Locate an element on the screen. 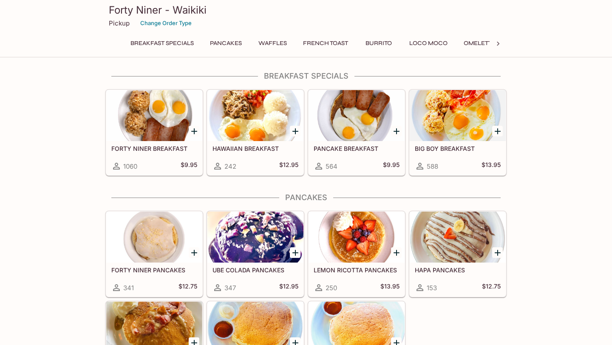 The image size is (612, 345). button: Add LEMON RICOTTA PANCAKES is located at coordinates (396, 253).